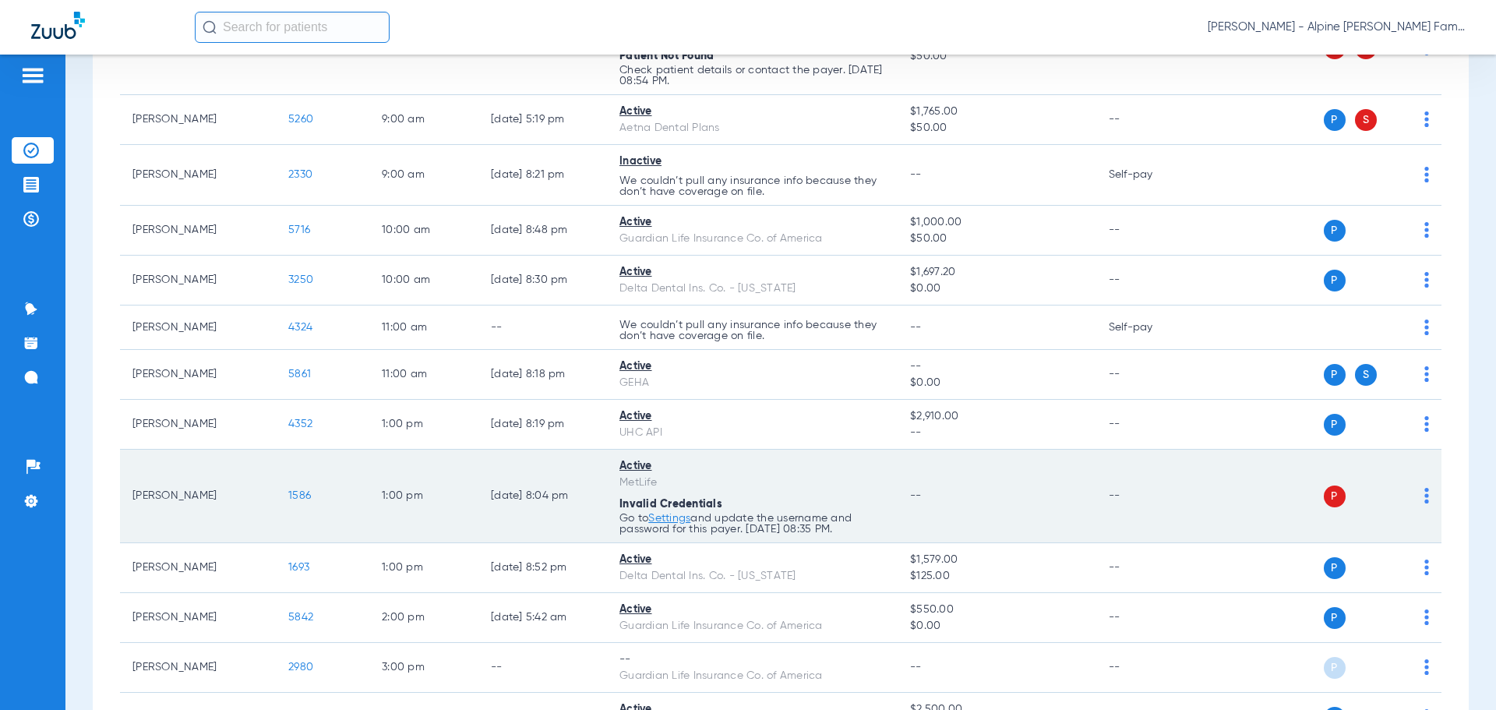 This screenshot has height=710, width=1496. Describe the element at coordinates (996, 609) in the screenshot. I see `span: $550.00` at that location.